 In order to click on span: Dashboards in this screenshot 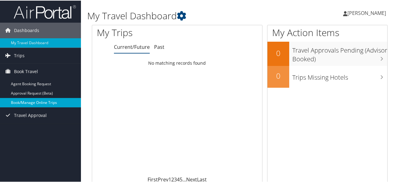, I will do `click(26, 30)`.